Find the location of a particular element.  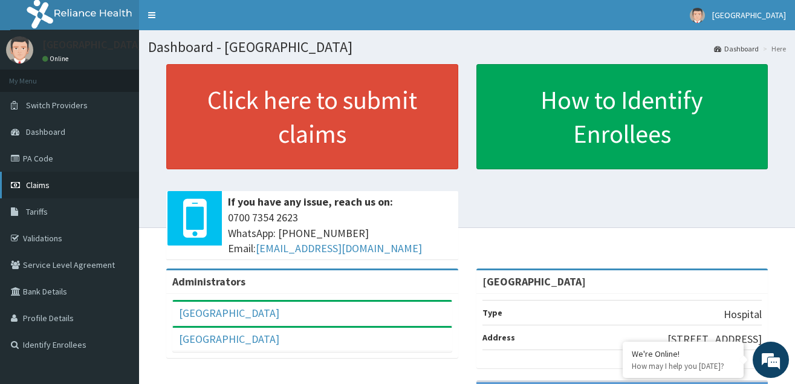

span: We're online! is located at coordinates (118, 176).